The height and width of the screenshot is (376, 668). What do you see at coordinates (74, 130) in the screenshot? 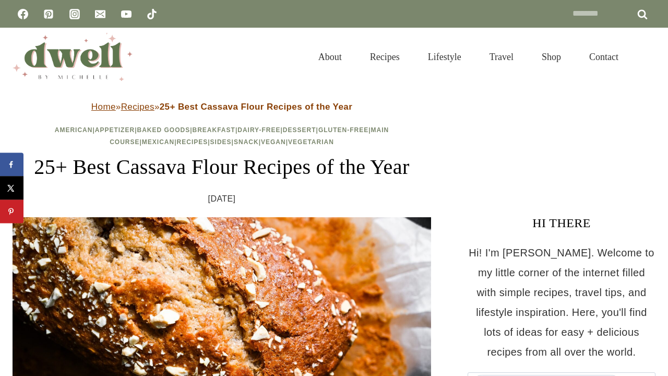
I see `a: American` at bounding box center [74, 130].